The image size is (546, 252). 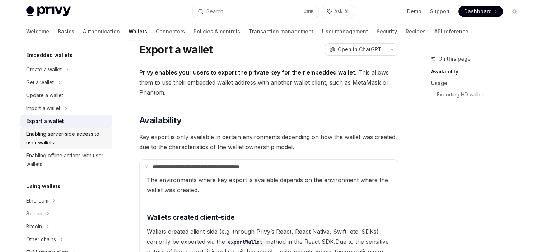 What do you see at coordinates (41, 240) in the screenshot?
I see `div: Other chains` at bounding box center [41, 240].